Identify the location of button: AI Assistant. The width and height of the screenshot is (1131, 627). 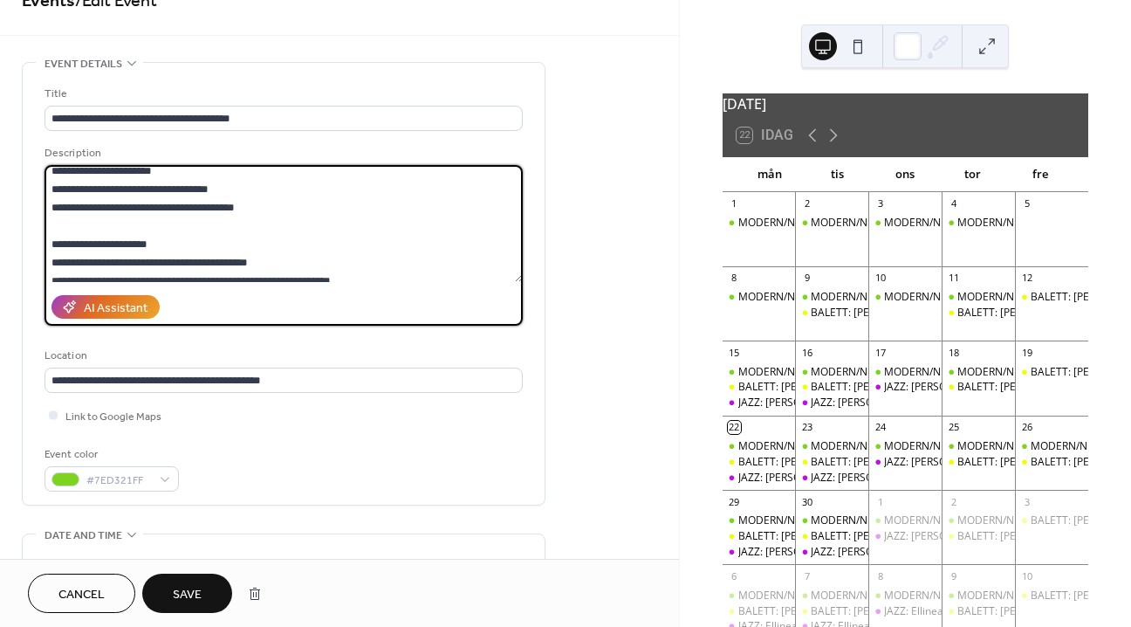
(106, 306).